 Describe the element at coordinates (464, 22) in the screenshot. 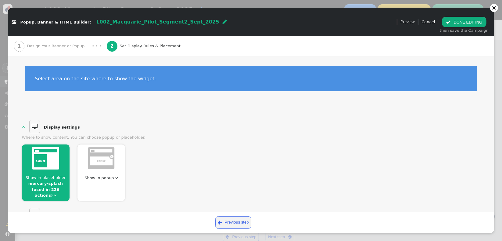

I see `button: DONE EDITING` at that location.